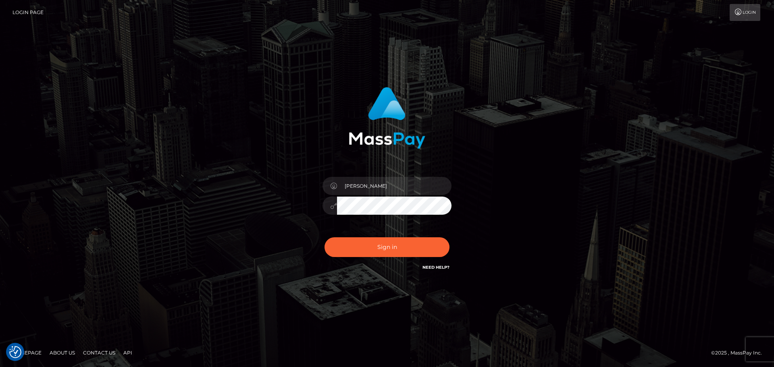 This screenshot has height=367, width=774. What do you see at coordinates (128, 353) in the screenshot?
I see `a: API` at bounding box center [128, 353].